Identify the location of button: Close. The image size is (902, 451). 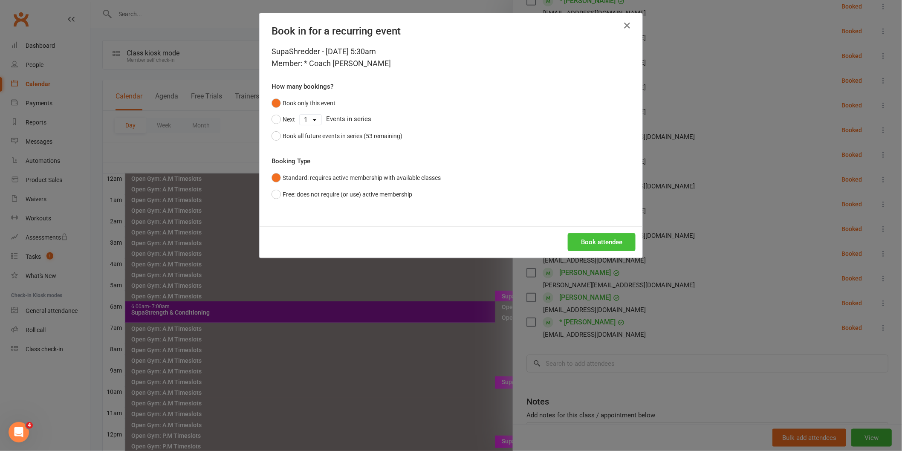
(627, 26).